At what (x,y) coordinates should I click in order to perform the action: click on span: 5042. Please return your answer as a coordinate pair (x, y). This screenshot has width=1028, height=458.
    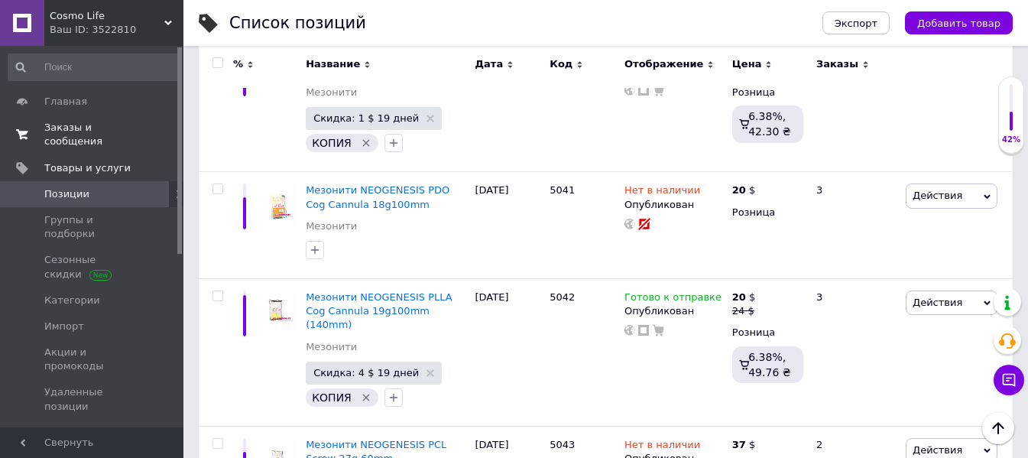
    Looking at the image, I should click on (562, 296).